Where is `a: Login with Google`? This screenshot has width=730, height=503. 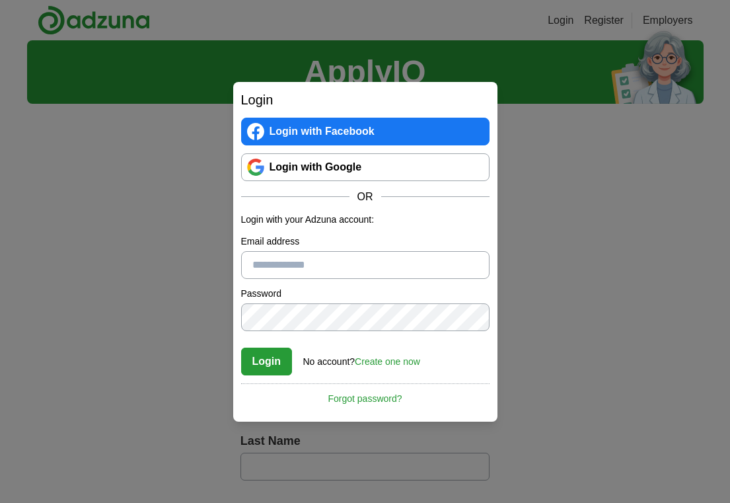 a: Login with Google is located at coordinates (365, 167).